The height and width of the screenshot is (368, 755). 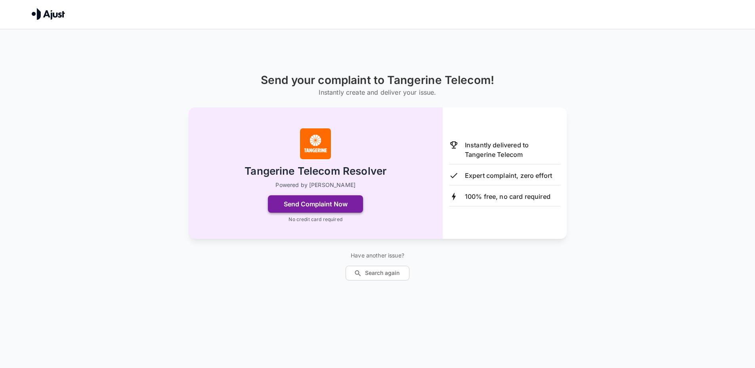 I want to click on p: No credit card required, so click(x=315, y=220).